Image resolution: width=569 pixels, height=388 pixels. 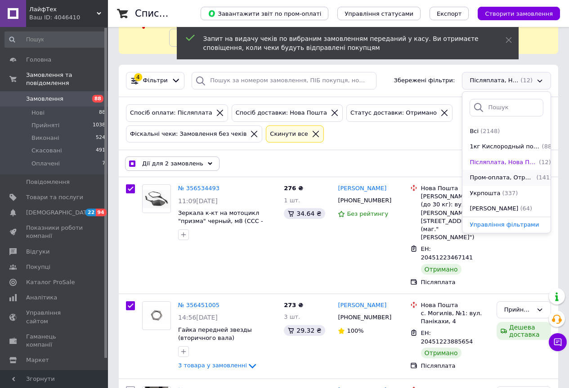 I want to click on span: 3 товара у замовленні, so click(x=212, y=365).